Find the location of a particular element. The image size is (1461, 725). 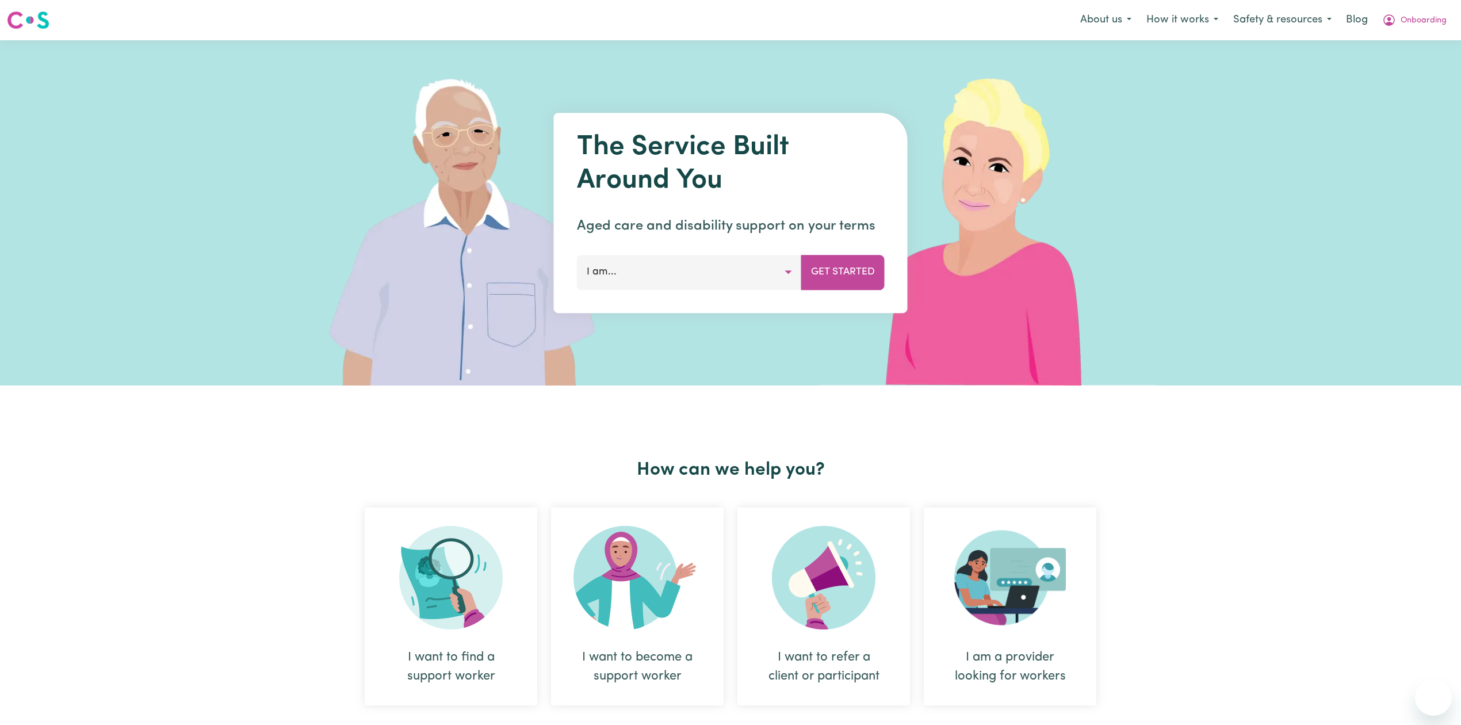

img: Careseekers logo is located at coordinates (28, 20).